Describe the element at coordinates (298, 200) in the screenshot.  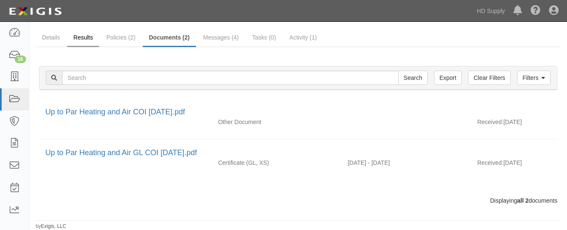
I see `div: Displaying documents` at that location.